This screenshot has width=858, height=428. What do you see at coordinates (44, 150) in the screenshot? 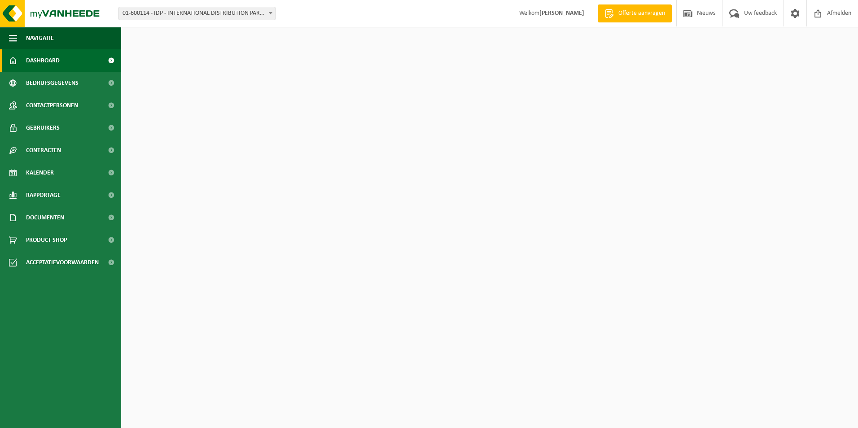
I see `span: Contracten` at bounding box center [44, 150].